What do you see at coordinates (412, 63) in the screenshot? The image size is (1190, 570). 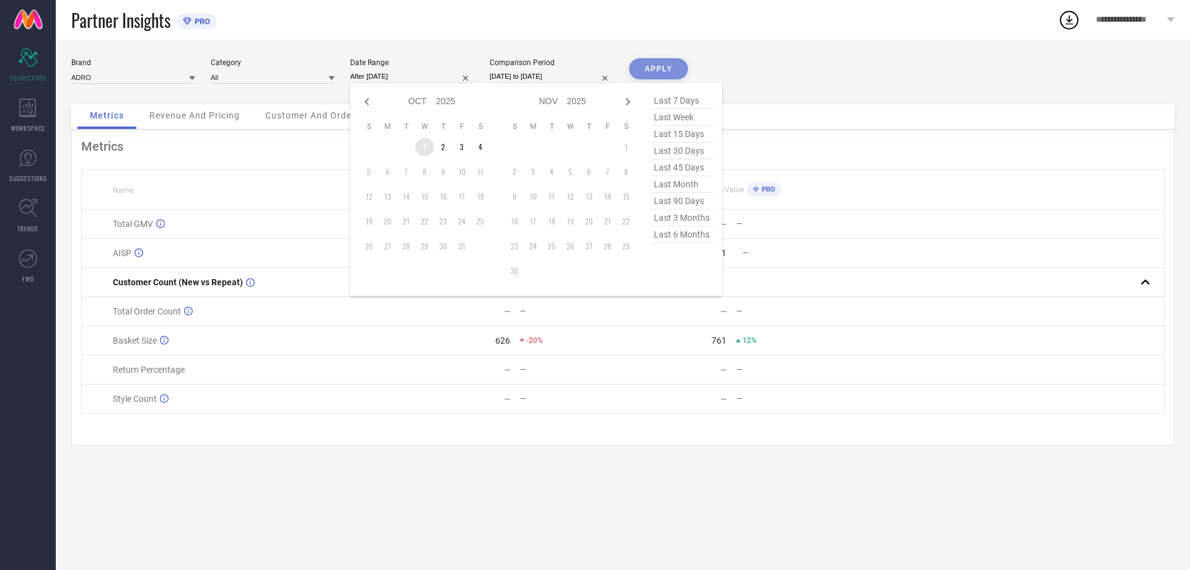 I see `div: Date Range` at bounding box center [412, 63].